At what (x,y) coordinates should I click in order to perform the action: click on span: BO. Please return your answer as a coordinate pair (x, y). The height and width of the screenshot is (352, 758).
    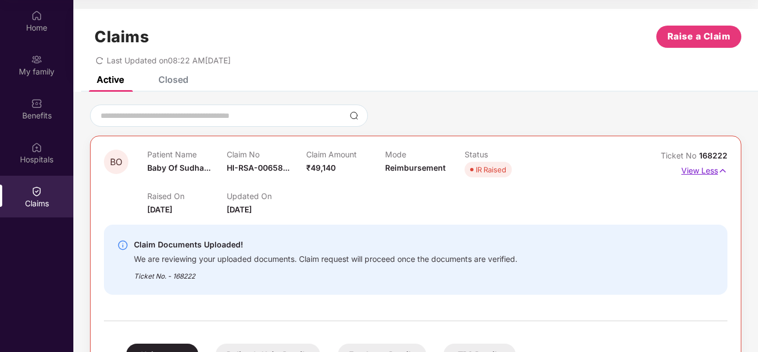
    Looking at the image, I should click on (116, 162).